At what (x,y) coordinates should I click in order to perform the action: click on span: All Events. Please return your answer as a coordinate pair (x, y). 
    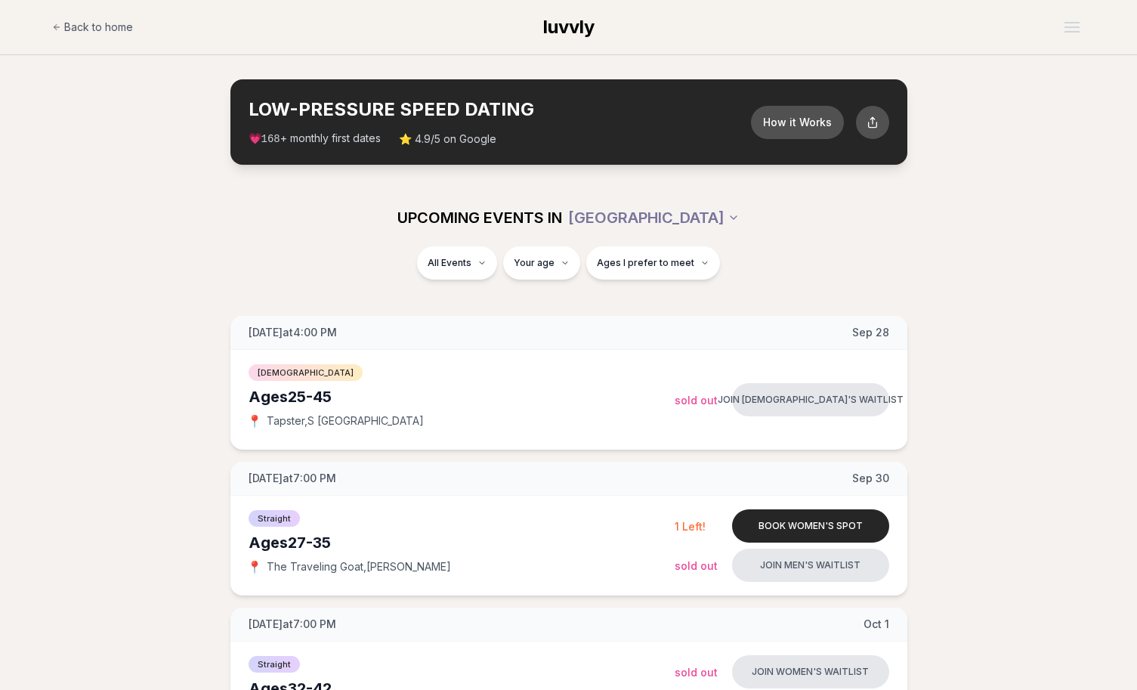
    Looking at the image, I should click on (450, 263).